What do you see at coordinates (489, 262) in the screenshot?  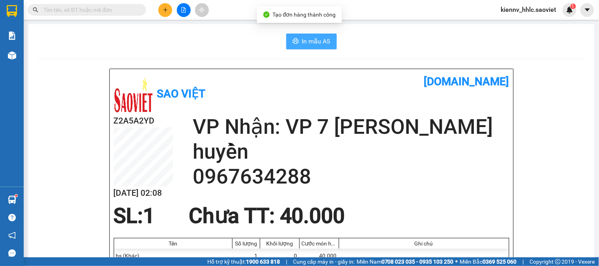 I see `span: Miền Bắc` at bounding box center [489, 262].